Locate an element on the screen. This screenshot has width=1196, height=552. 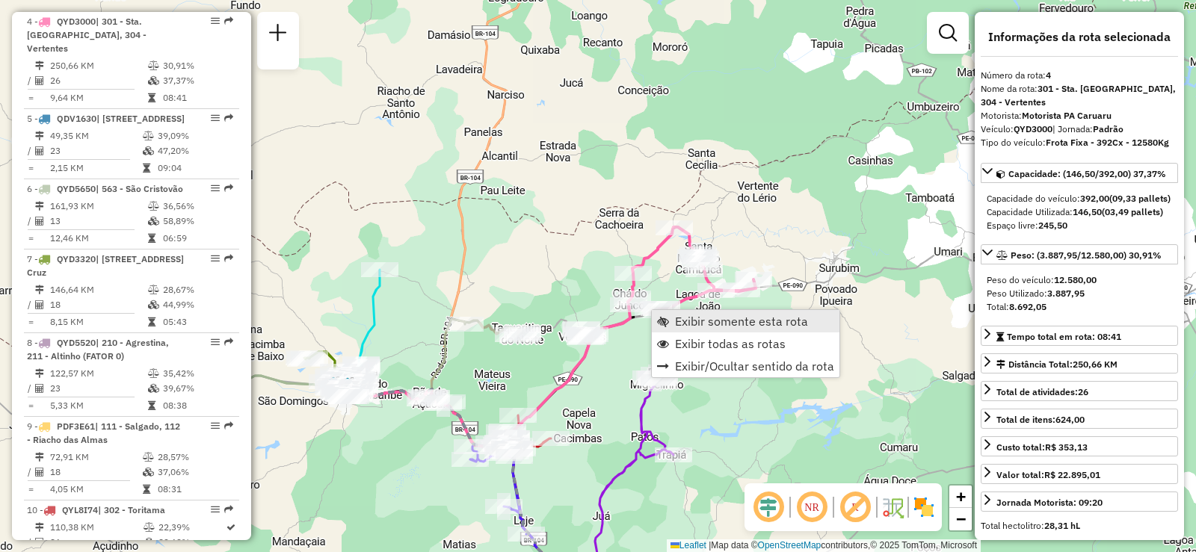
td: 13 is located at coordinates (98, 221).